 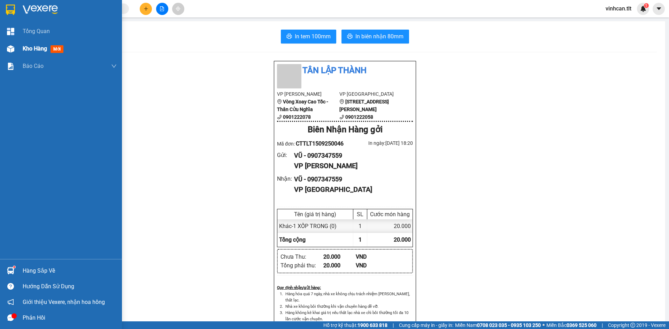 I want to click on span: In tem 100mm, so click(x=312, y=36).